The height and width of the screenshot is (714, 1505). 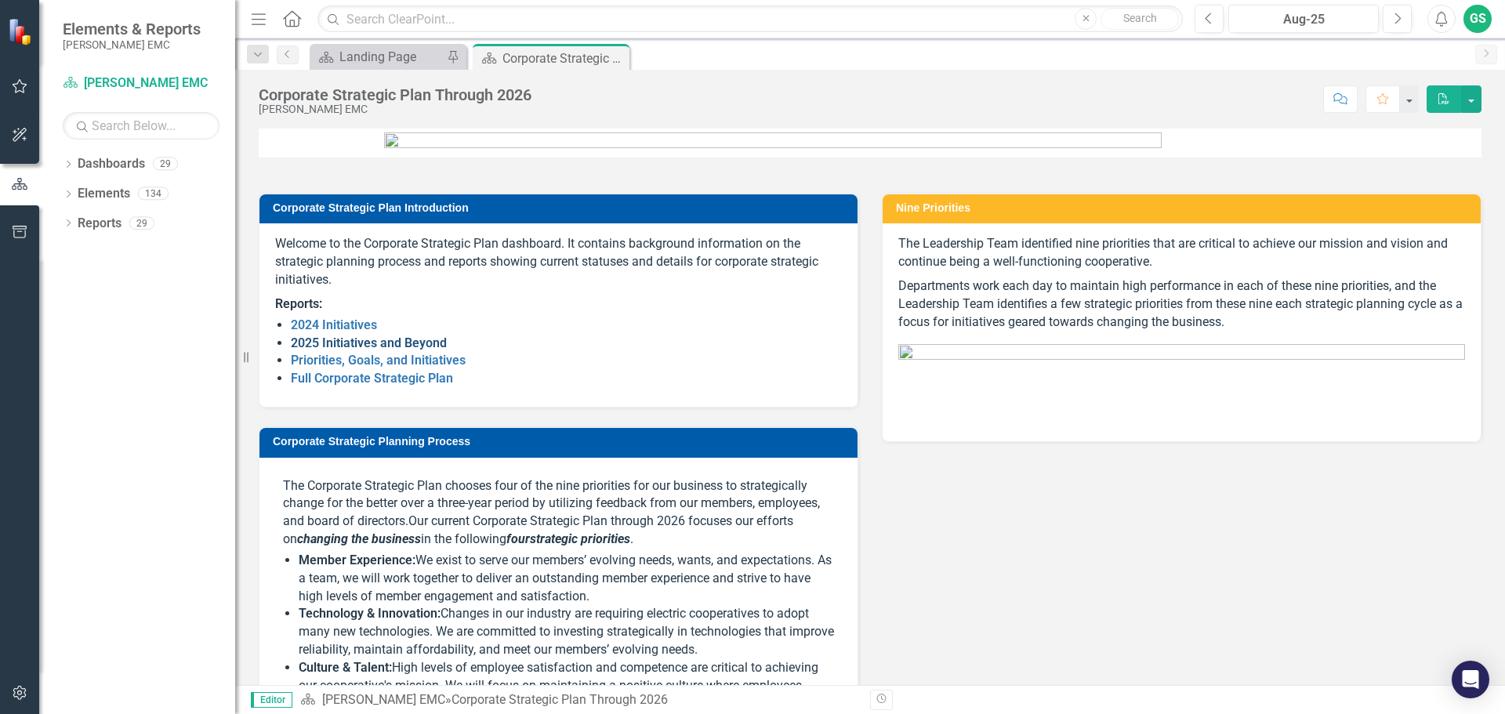 What do you see at coordinates (1471, 680) in the screenshot?
I see `div: Open Intercom Messenger` at bounding box center [1471, 680].